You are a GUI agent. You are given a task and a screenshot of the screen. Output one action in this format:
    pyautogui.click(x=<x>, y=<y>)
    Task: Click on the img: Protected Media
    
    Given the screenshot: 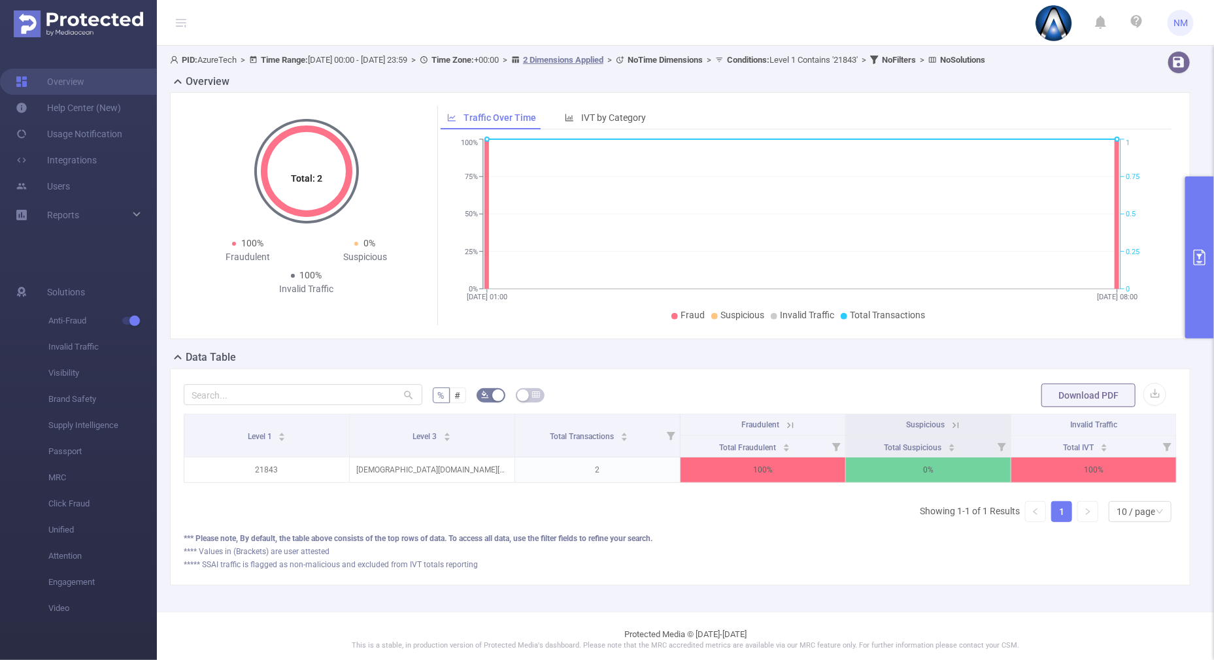 What is the action you would take?
    pyautogui.click(x=78, y=24)
    